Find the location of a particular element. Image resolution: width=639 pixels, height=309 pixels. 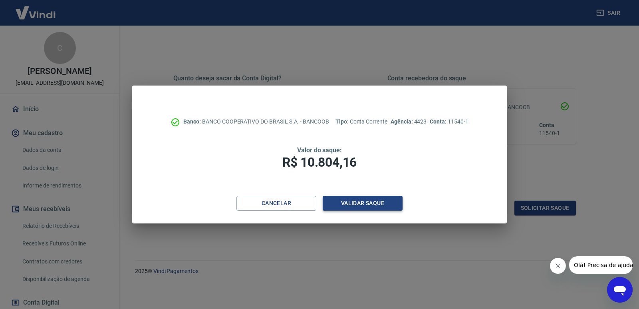

p: 4423 is located at coordinates (408, 121).